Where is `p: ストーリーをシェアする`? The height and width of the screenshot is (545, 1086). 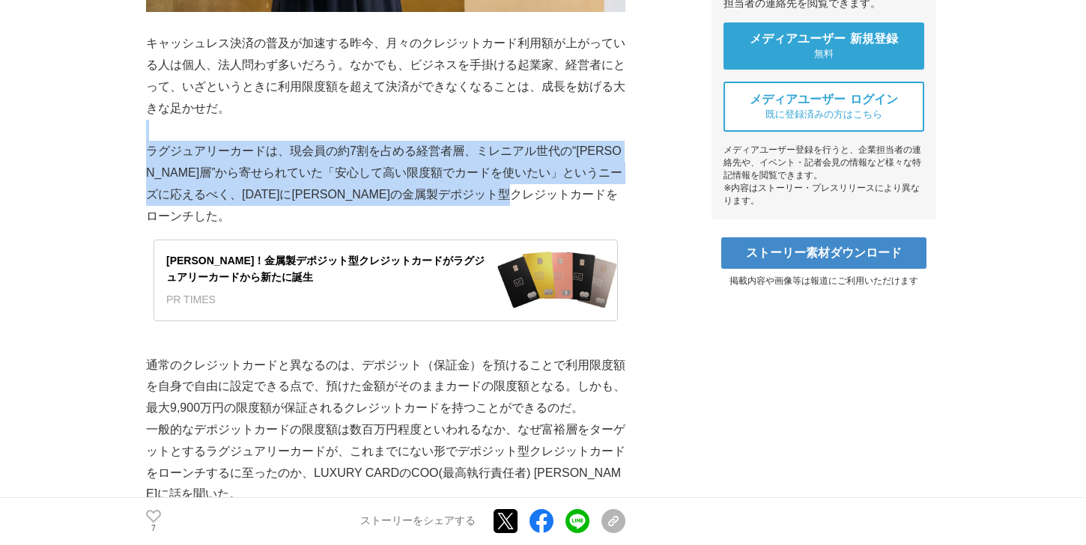
p: ストーリーをシェアする is located at coordinates (418, 522).